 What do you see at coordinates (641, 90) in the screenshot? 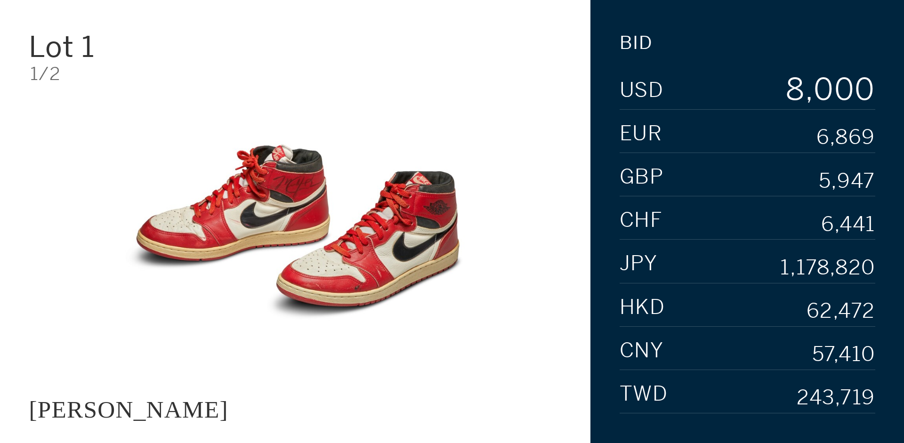
I see `span: USD` at bounding box center [641, 90].